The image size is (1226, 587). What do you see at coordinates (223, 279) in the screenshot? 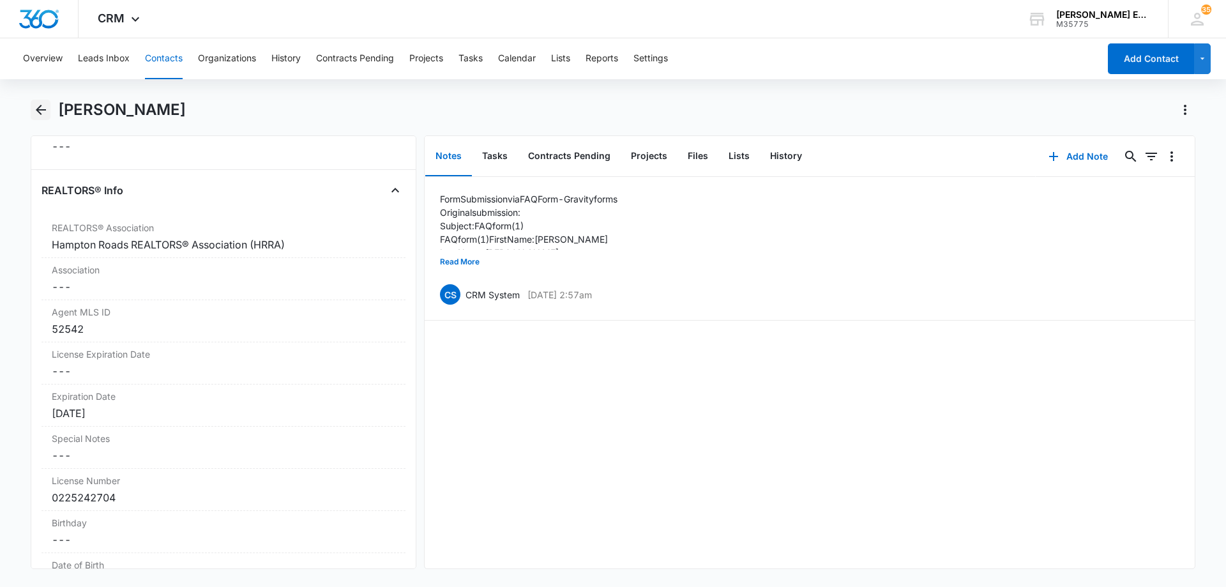
I see `div: Association---` at bounding box center [223, 279].